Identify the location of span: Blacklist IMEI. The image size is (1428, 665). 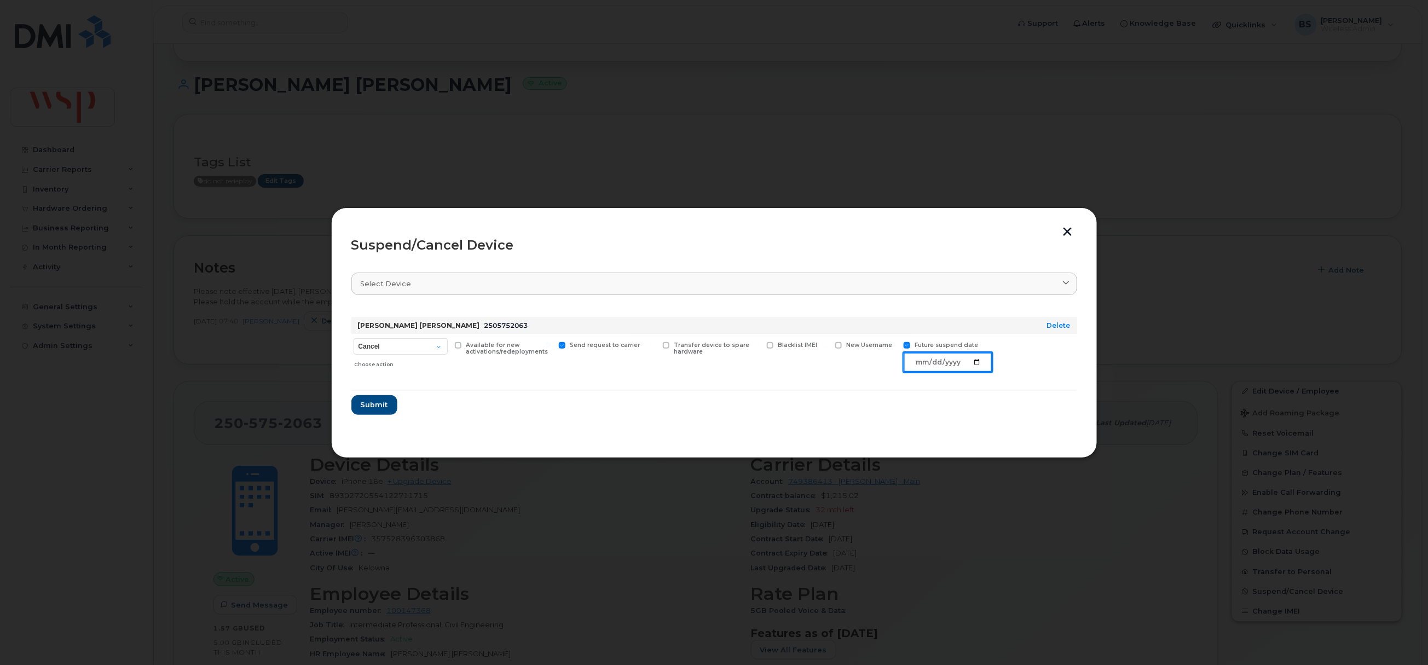
(797, 345).